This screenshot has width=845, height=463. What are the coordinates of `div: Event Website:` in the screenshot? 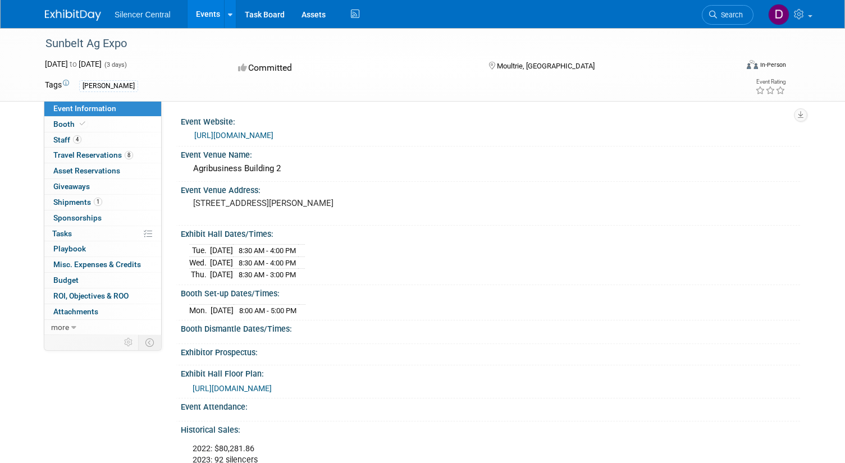 It's located at (490, 120).